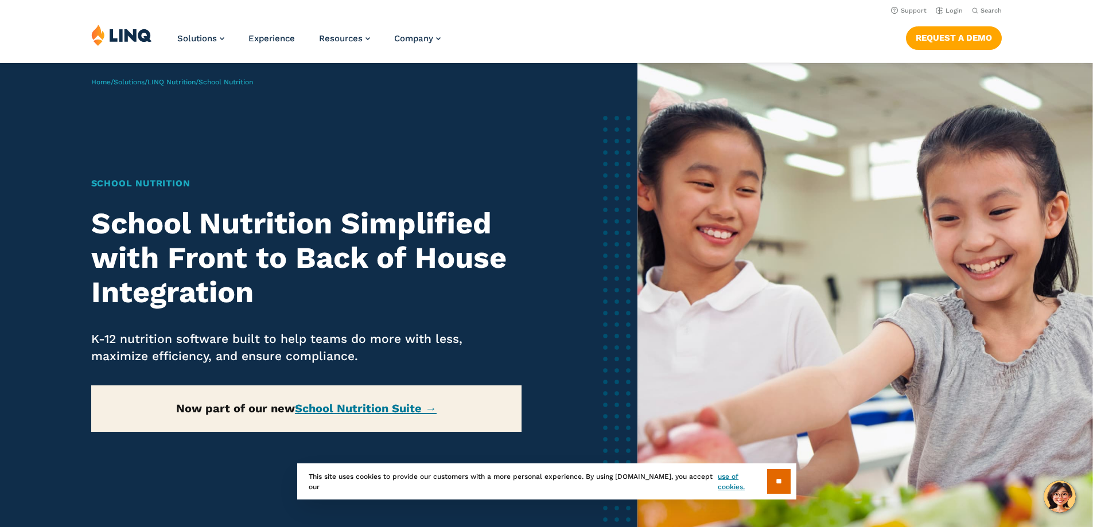 This screenshot has width=1093, height=527. I want to click on div: This site uses cookies to provide our customers with a more personal experience. By using [DOMAIN..., so click(547, 481).